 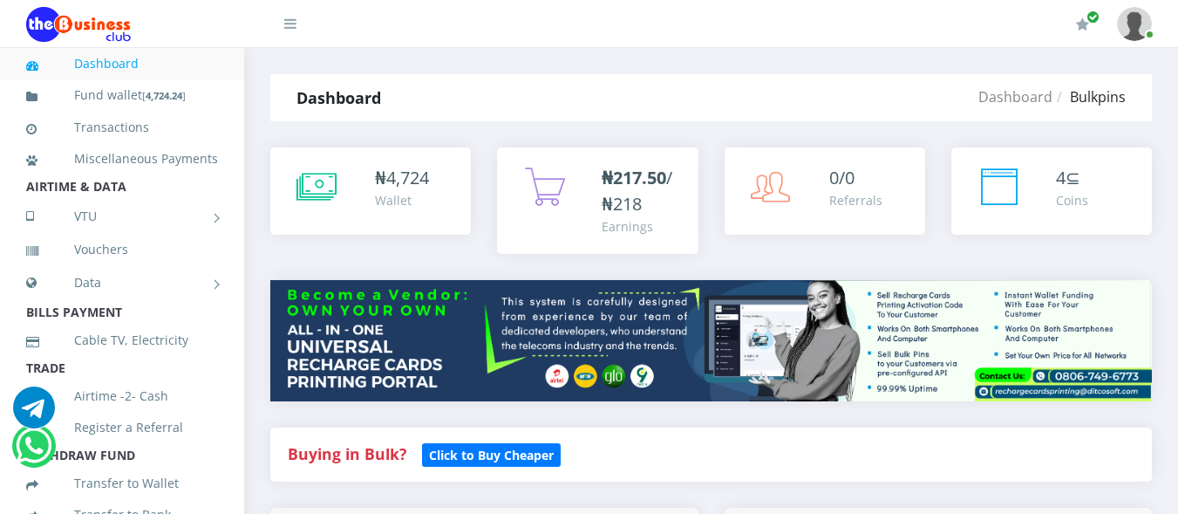 I want to click on a: VTU, so click(x=122, y=216).